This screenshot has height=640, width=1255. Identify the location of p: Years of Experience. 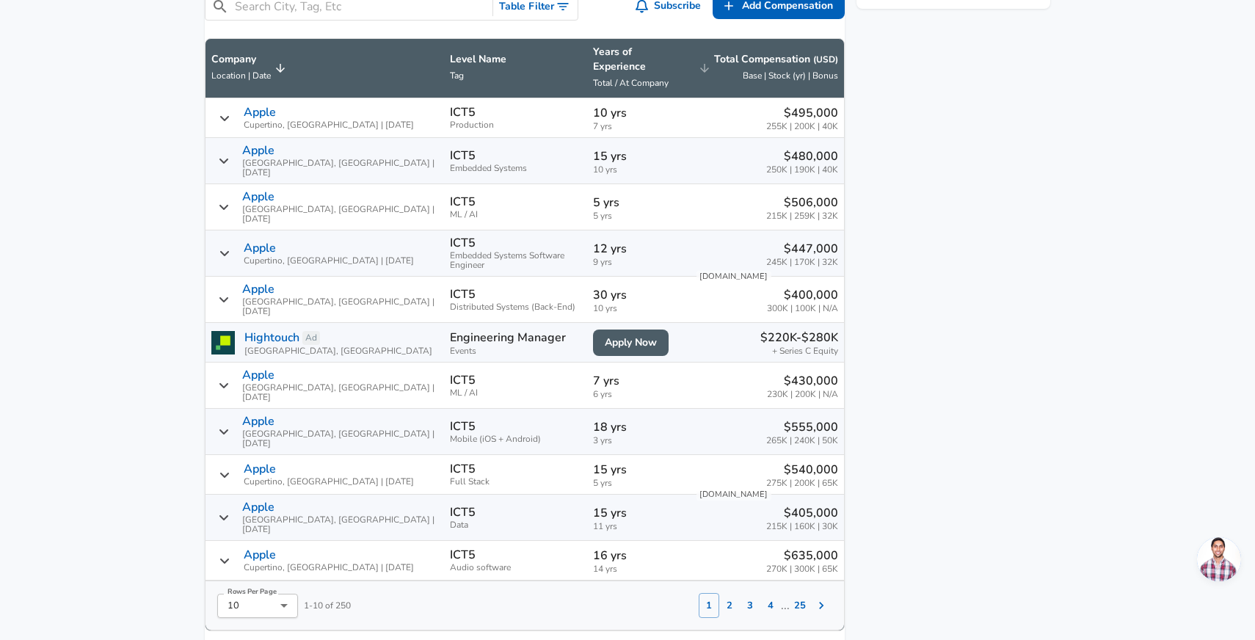
(638, 59).